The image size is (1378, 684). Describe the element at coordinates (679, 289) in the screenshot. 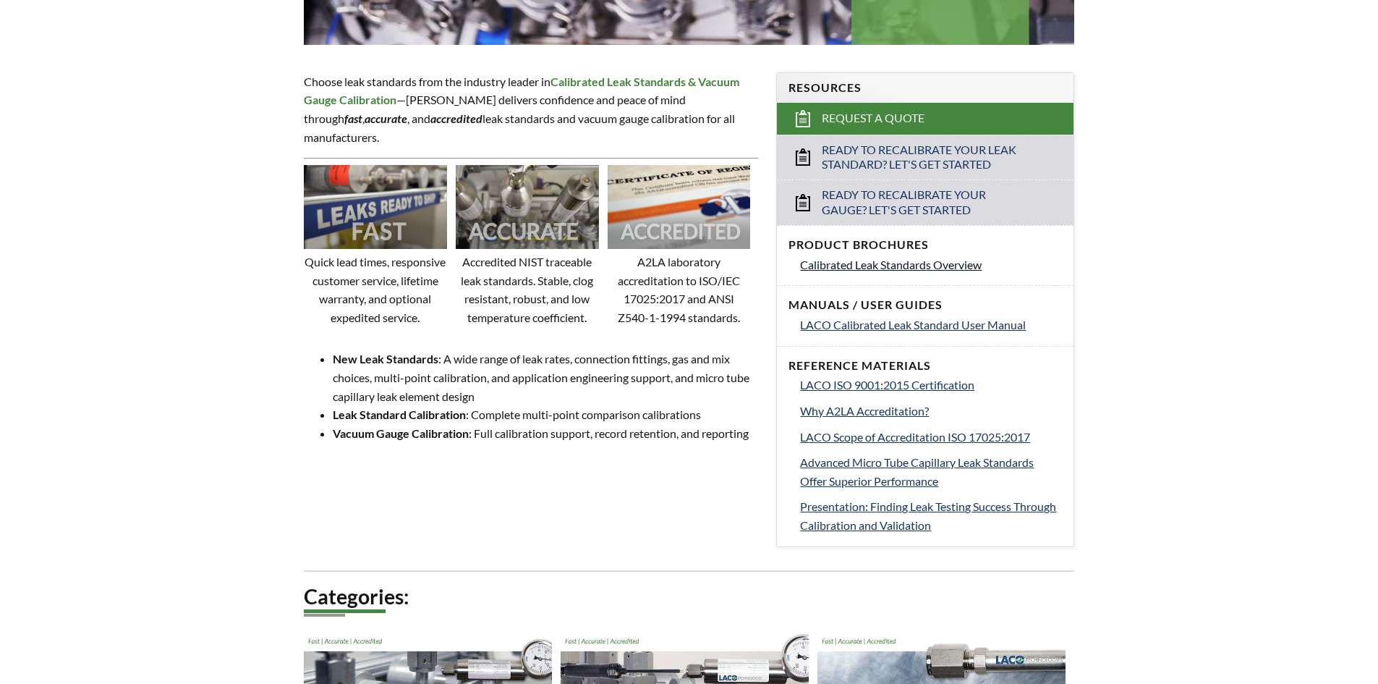

I see `p: A2LA laboratory accreditation to ISO/IEC 17025:2017 and ANSI Z540-1-1994 standards.` at that location.